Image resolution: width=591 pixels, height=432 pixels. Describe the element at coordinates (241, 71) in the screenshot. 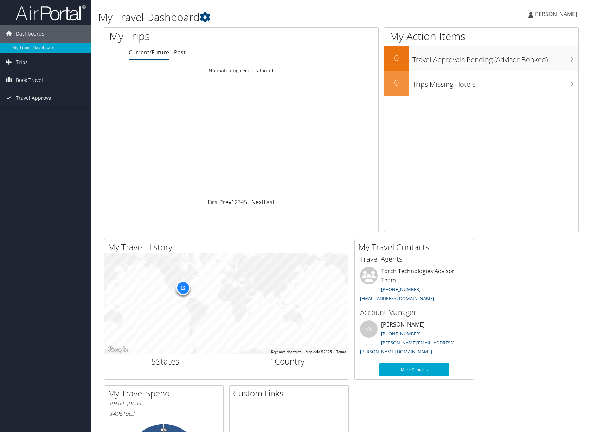

I see `td: No matching records found` at that location.